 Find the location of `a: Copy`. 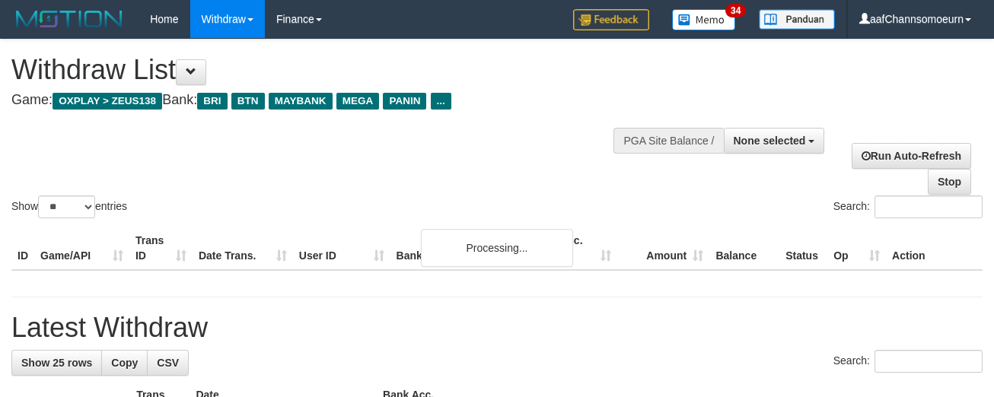

a: Copy is located at coordinates (124, 363).